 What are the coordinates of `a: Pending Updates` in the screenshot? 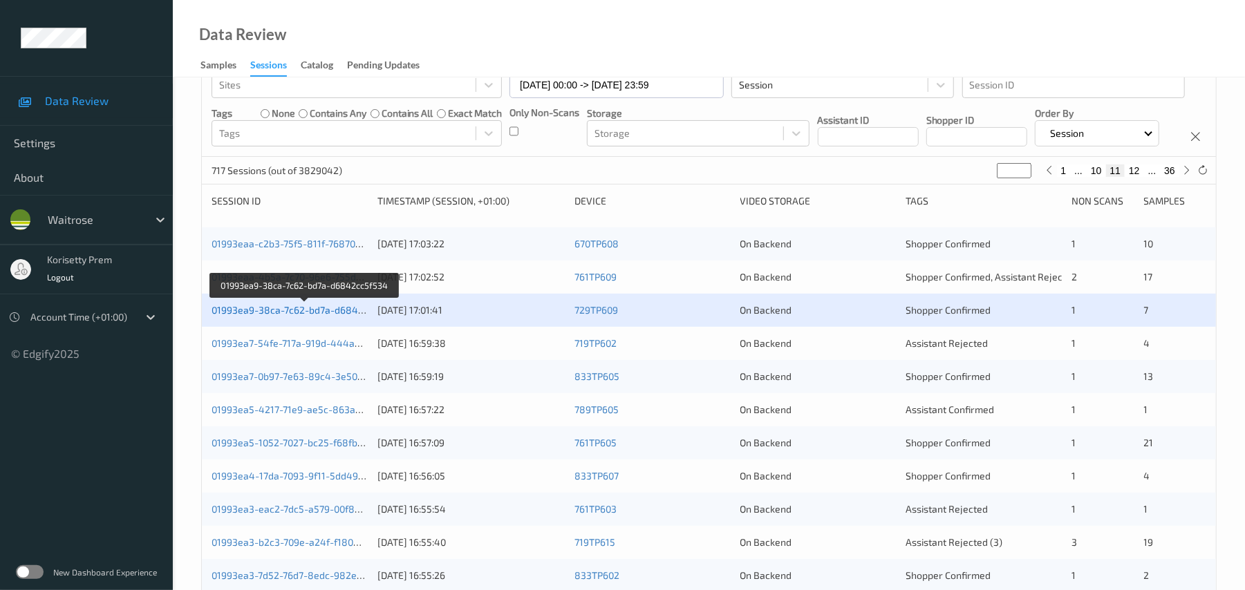 It's located at (390, 66).